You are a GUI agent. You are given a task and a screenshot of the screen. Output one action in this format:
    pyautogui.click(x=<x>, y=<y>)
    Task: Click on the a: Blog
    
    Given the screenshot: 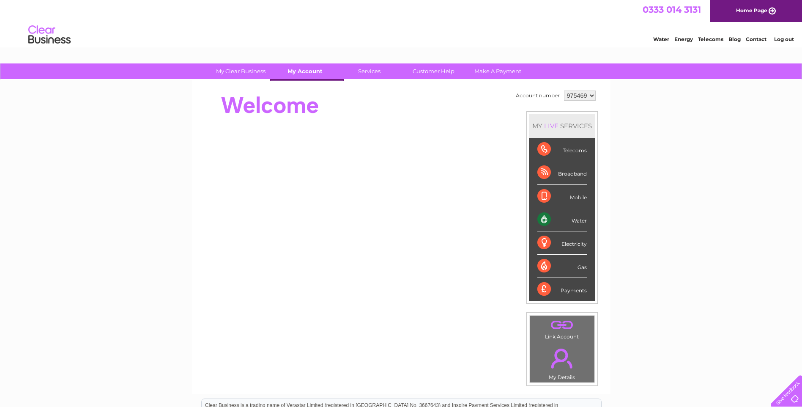 What is the action you would take?
    pyautogui.click(x=734, y=39)
    